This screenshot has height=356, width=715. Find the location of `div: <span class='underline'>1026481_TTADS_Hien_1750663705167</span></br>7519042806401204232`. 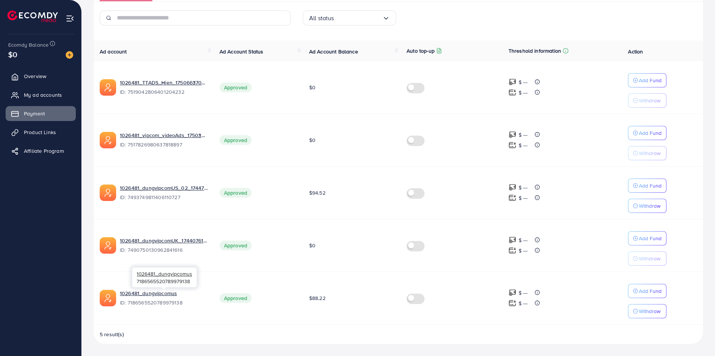

div: <span class='underline'>1026481_TTADS_Hien_1750663705167</span></br>7519042806401204232 is located at coordinates (163, 87).